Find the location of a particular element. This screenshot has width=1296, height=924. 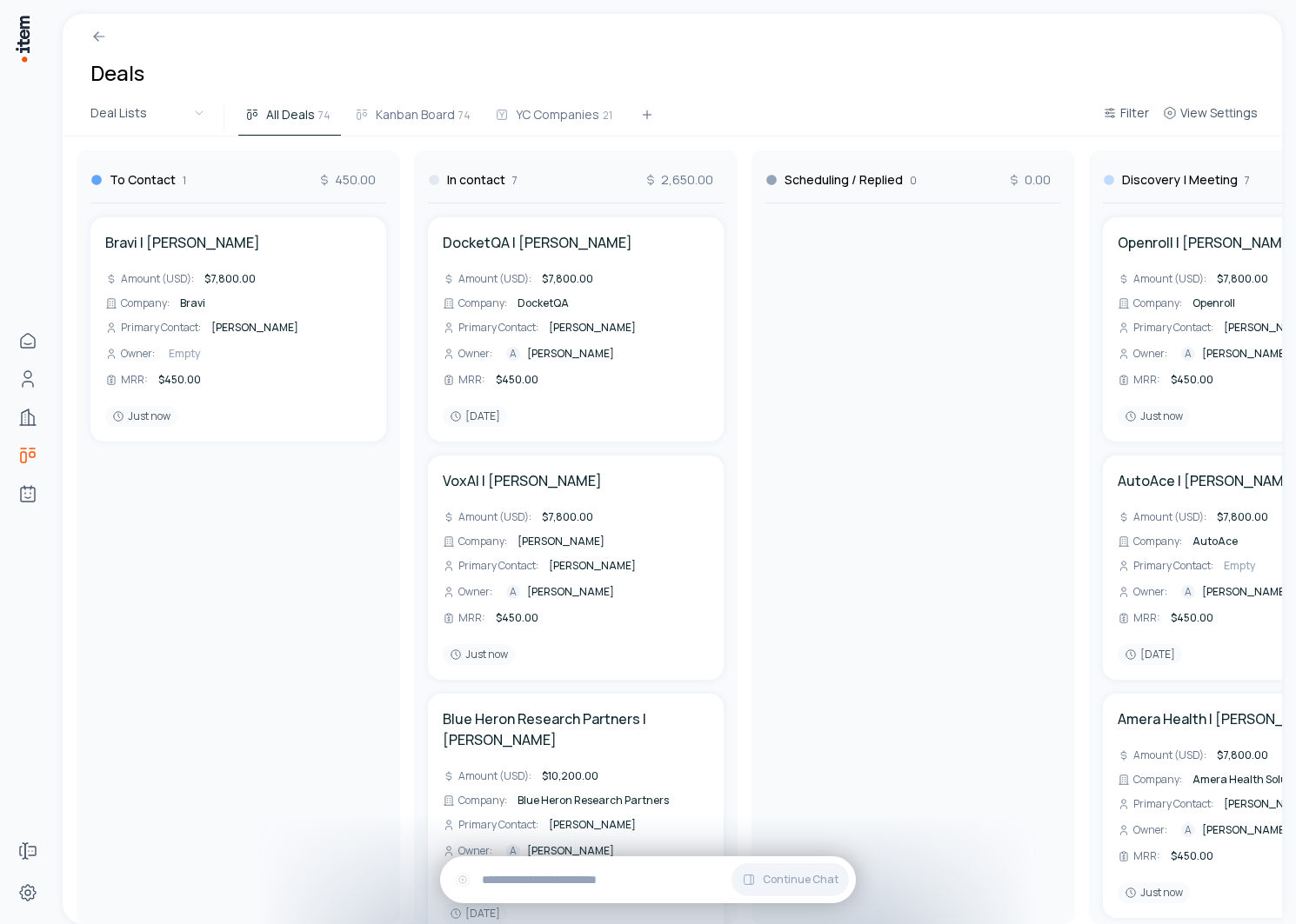

div: In contact72,650.00 is located at coordinates (576, 176).